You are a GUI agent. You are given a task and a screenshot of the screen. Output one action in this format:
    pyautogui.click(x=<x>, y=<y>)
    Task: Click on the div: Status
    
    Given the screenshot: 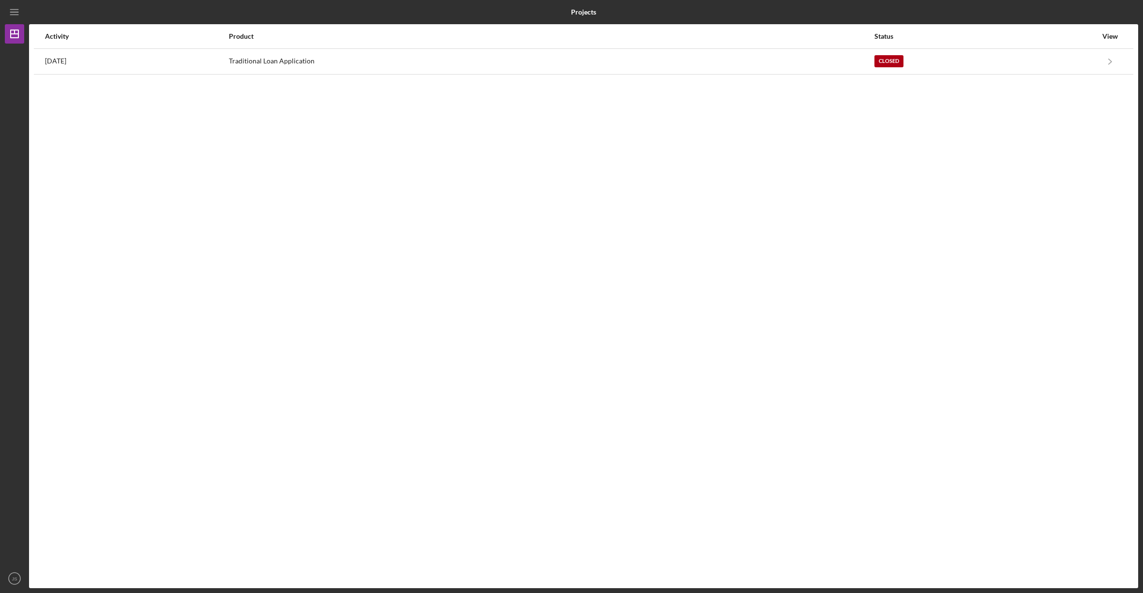 What is the action you would take?
    pyautogui.click(x=986, y=36)
    